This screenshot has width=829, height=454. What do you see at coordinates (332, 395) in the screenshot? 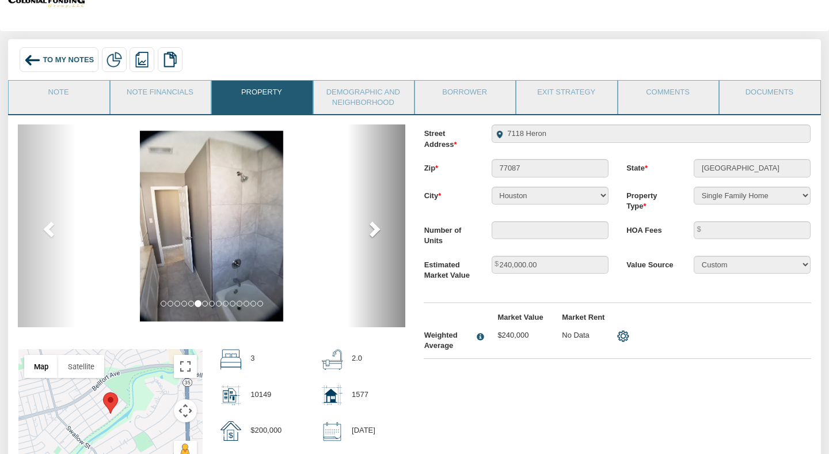
I see `img: home_size.svg` at bounding box center [332, 395].